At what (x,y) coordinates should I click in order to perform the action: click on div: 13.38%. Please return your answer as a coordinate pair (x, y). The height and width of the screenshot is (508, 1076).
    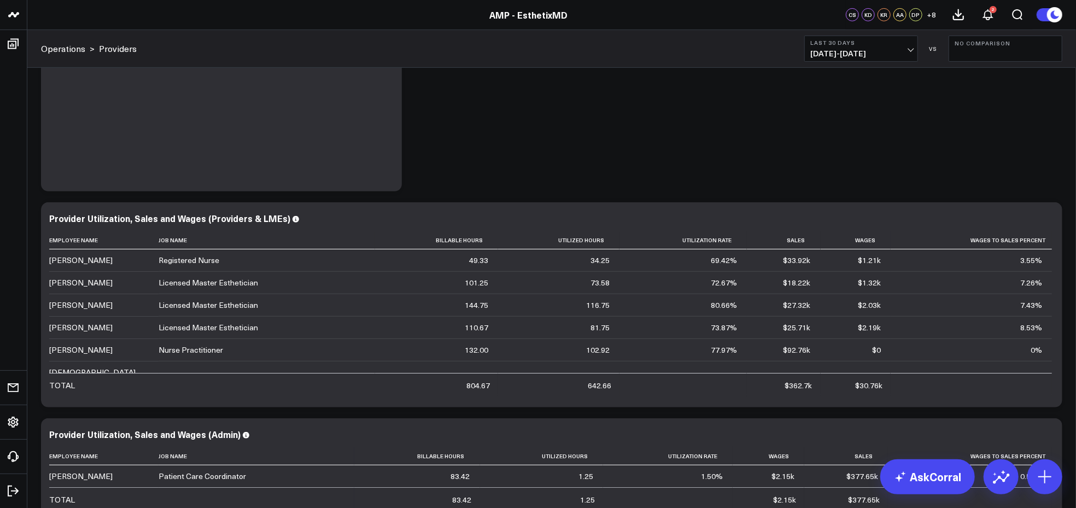
    Looking at the image, I should click on (1029, 378).